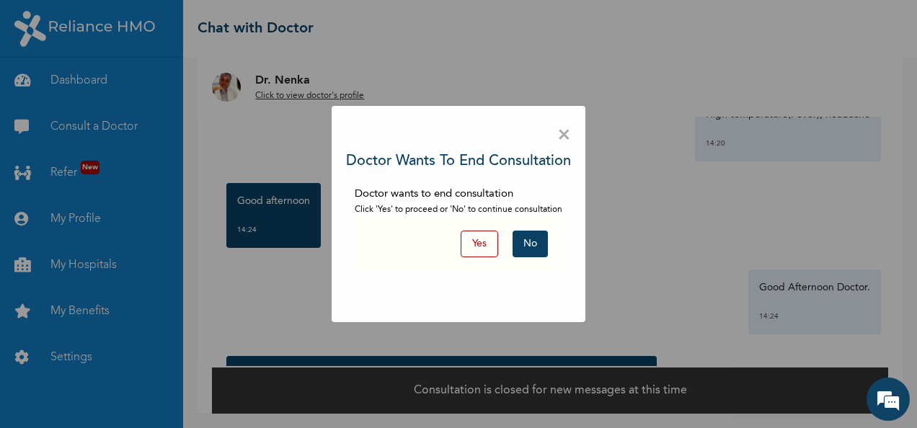 The image size is (917, 428). Describe the element at coordinates (74, 385) in the screenshot. I see `span: Conversation` at that location.